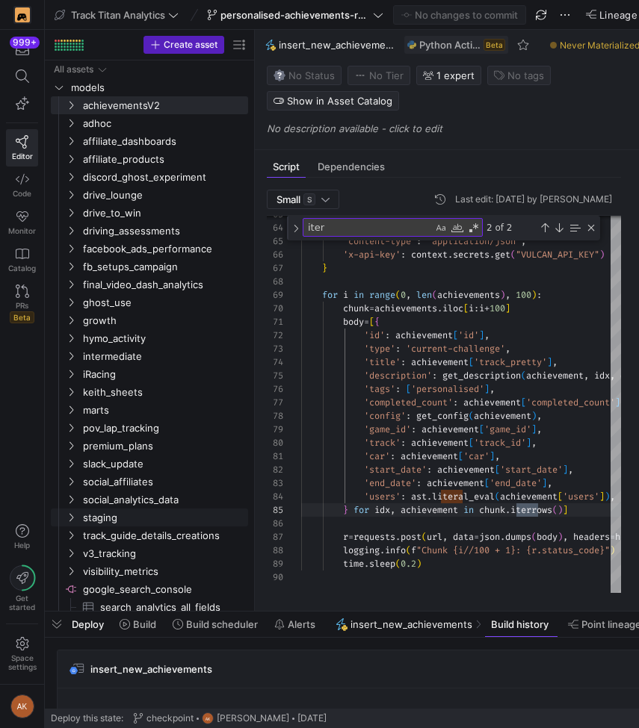  Describe the element at coordinates (523, 295) in the screenshot. I see `span: 100` at that location.